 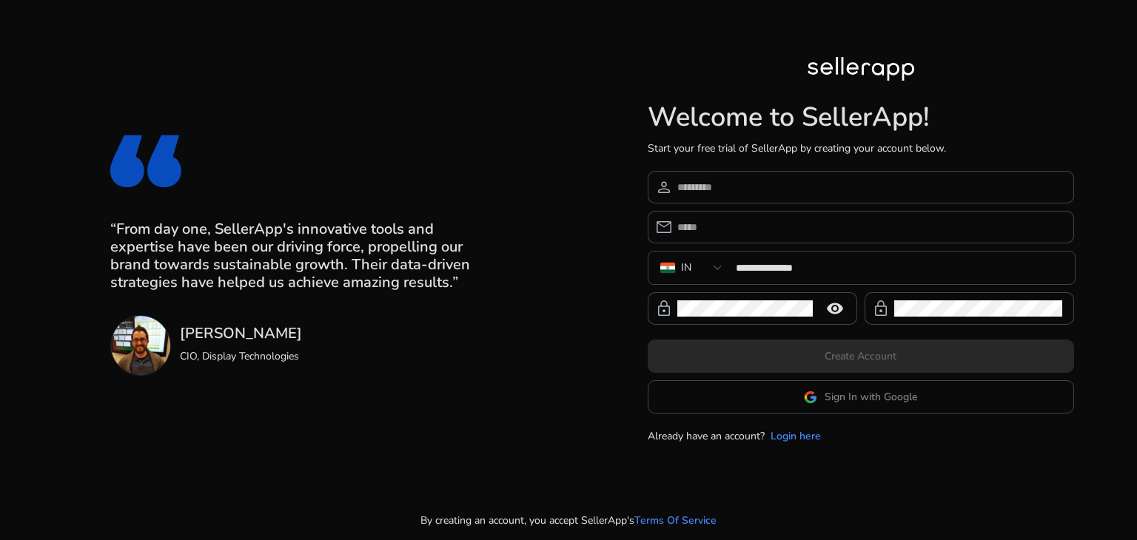 What do you see at coordinates (675, 520) in the screenshot?
I see `a: Terms Of Service` at bounding box center [675, 520].